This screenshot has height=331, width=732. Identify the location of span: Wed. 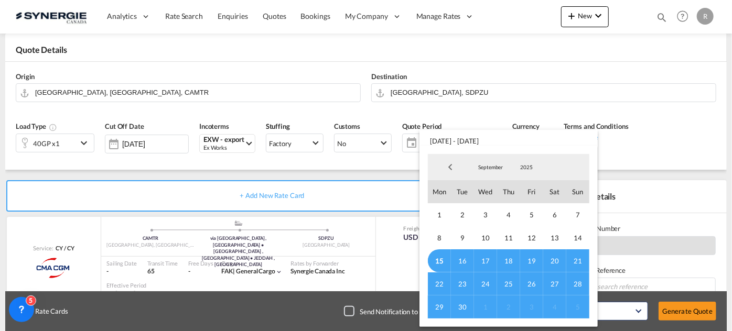
(485, 192).